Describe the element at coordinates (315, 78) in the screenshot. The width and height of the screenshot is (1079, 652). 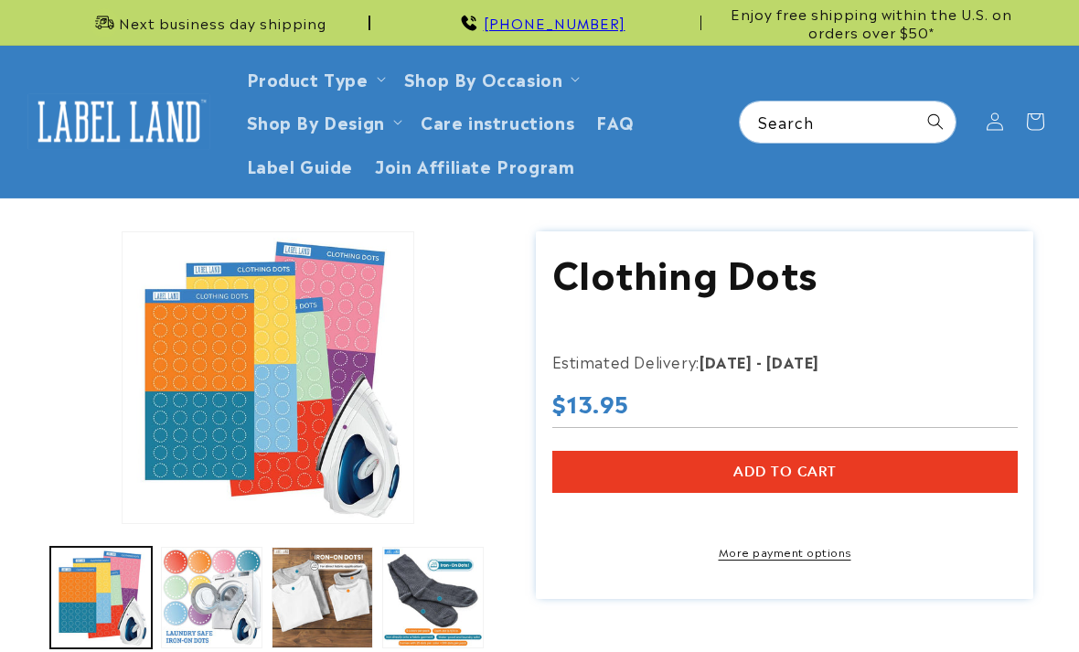
I see `summary: Product Type` at that location.